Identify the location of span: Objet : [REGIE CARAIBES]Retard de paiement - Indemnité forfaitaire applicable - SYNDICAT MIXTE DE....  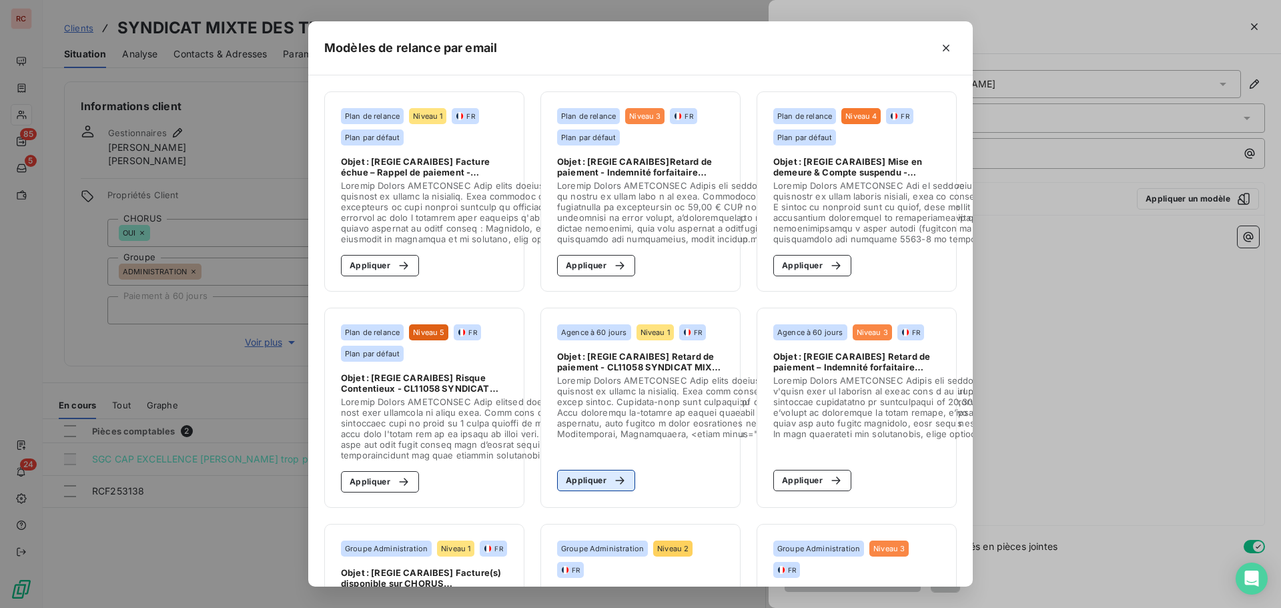
(641, 167).